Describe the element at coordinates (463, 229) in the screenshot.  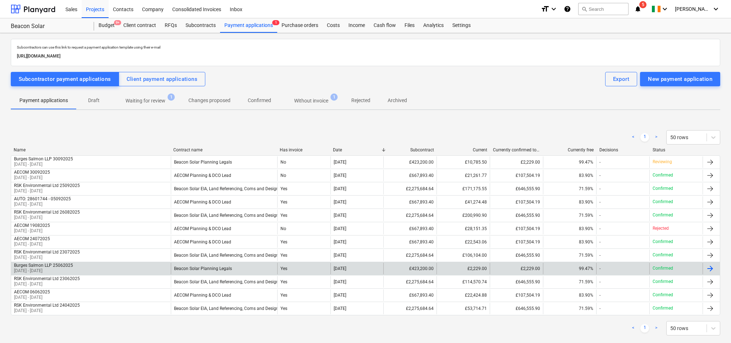
I see `div: £28,151.35` at that location.